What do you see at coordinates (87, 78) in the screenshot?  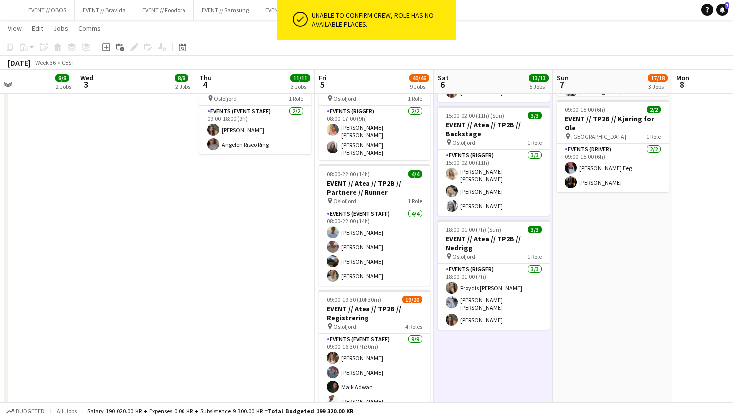 I see `span: Wed` at bounding box center [87, 78].